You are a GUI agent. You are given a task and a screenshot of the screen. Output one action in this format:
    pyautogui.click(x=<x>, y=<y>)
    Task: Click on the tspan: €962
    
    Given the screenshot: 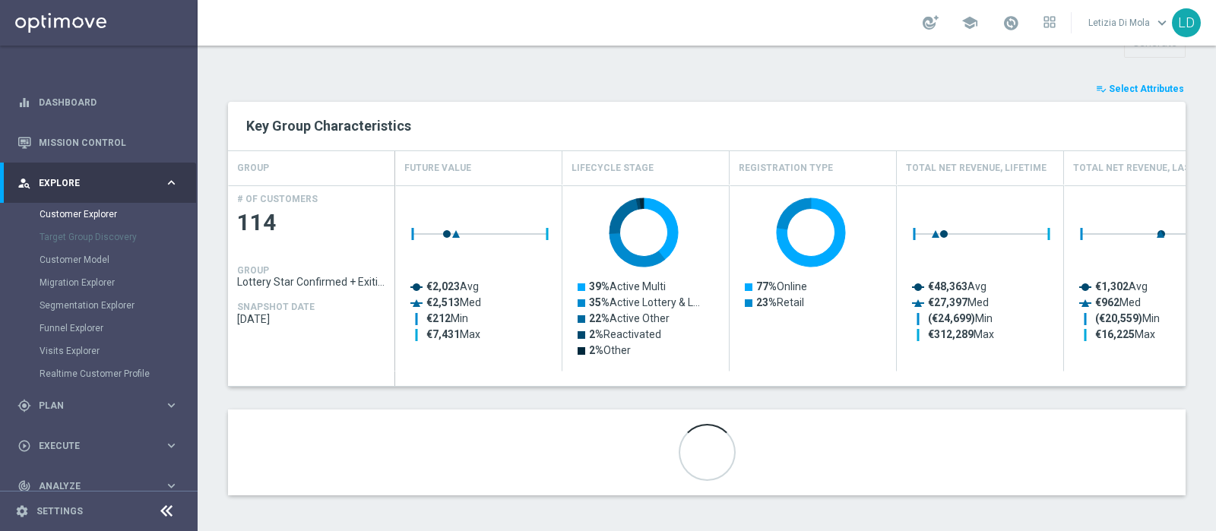 What is the action you would take?
    pyautogui.click(x=1107, y=302)
    